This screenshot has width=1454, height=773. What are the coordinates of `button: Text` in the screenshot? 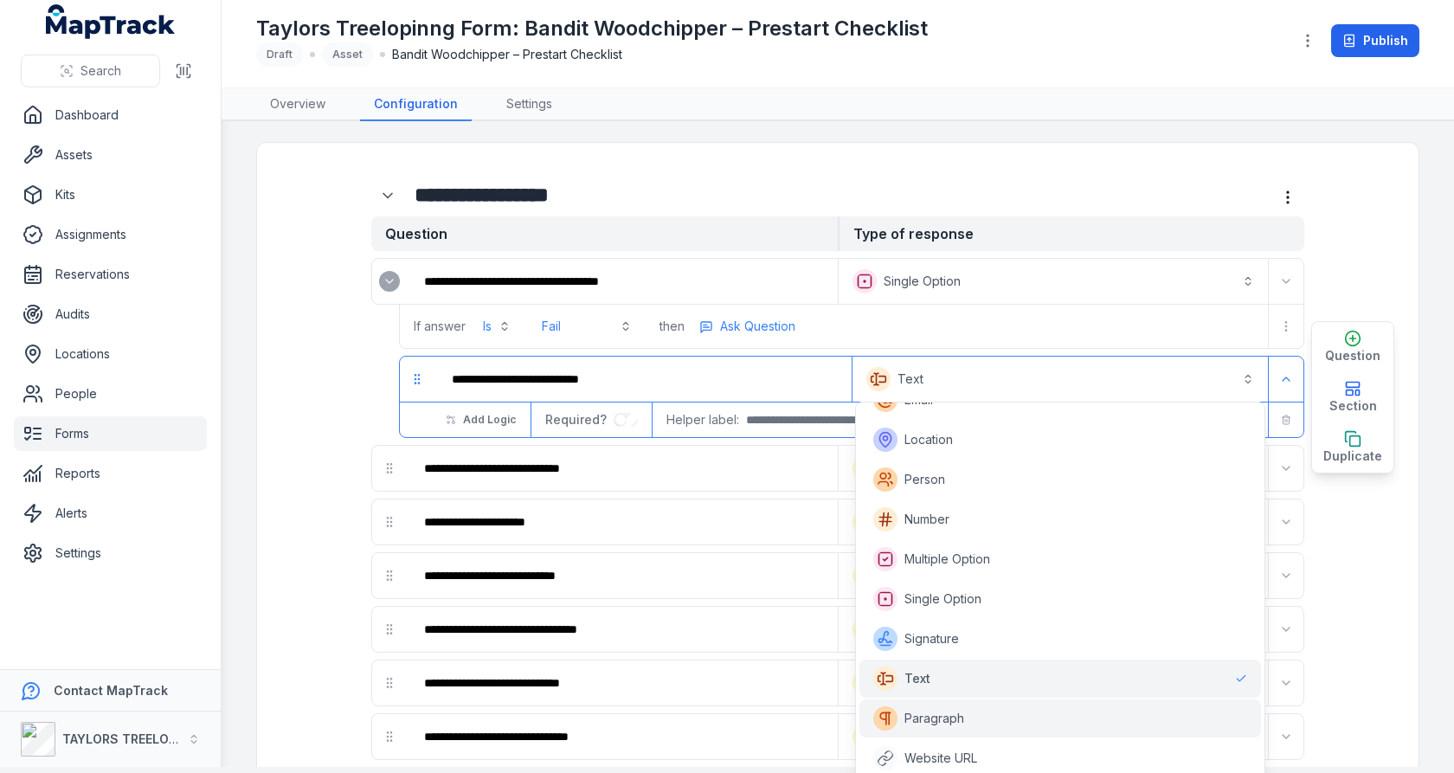 It's located at (1060, 379).